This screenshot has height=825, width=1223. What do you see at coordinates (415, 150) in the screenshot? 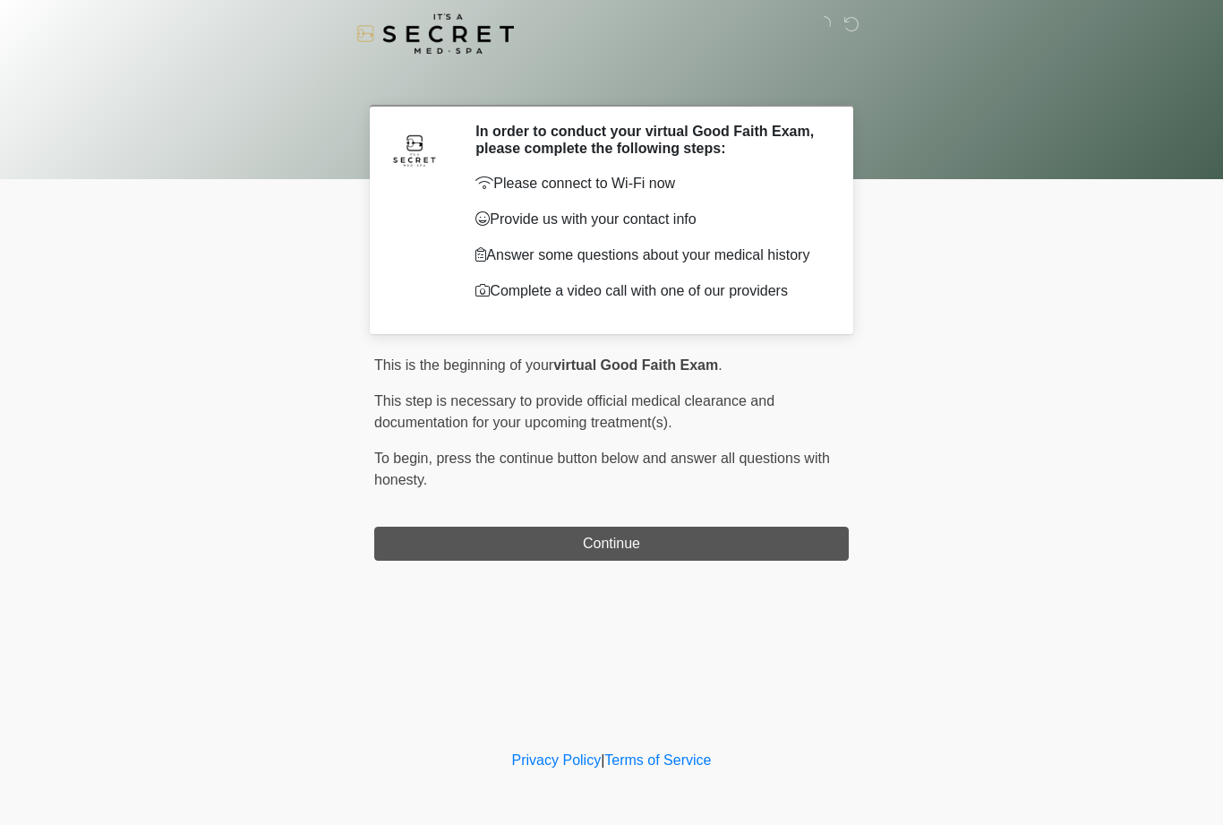
I see `img: Agent Avatar` at bounding box center [415, 150].